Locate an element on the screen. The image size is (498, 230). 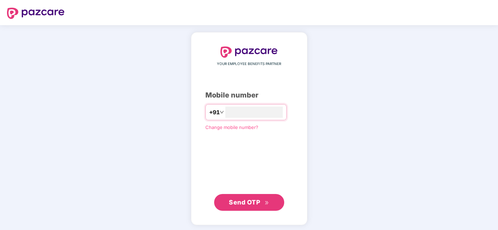
span: +91 is located at coordinates (214, 112).